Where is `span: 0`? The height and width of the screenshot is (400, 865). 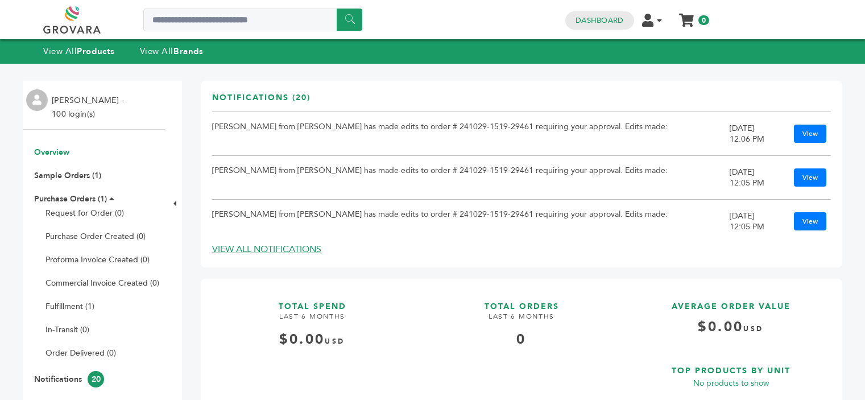 span: 0 is located at coordinates (703, 20).